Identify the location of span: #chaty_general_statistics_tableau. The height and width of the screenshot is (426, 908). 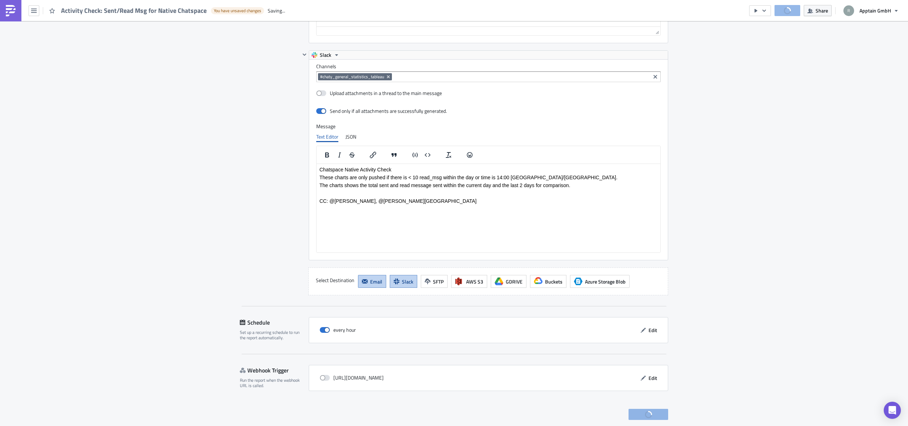
(352, 77).